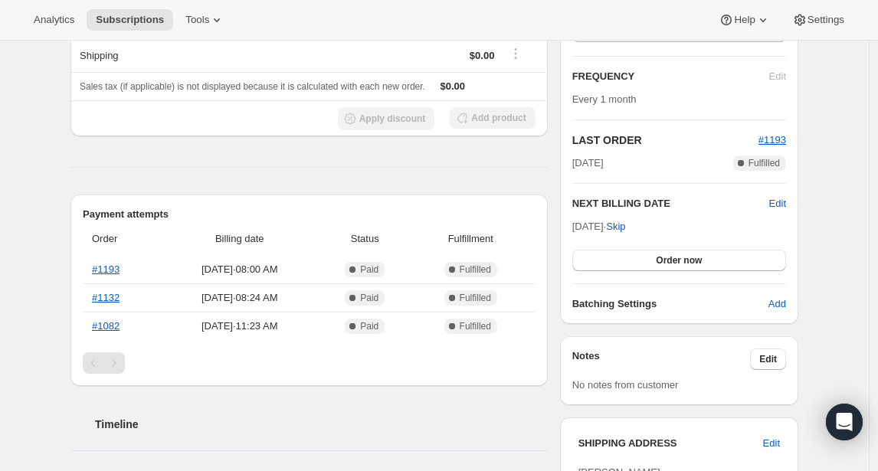 The height and width of the screenshot is (471, 878). Describe the element at coordinates (671, 444) in the screenshot. I see `h3: SHIPPING ADDRESS` at that location.